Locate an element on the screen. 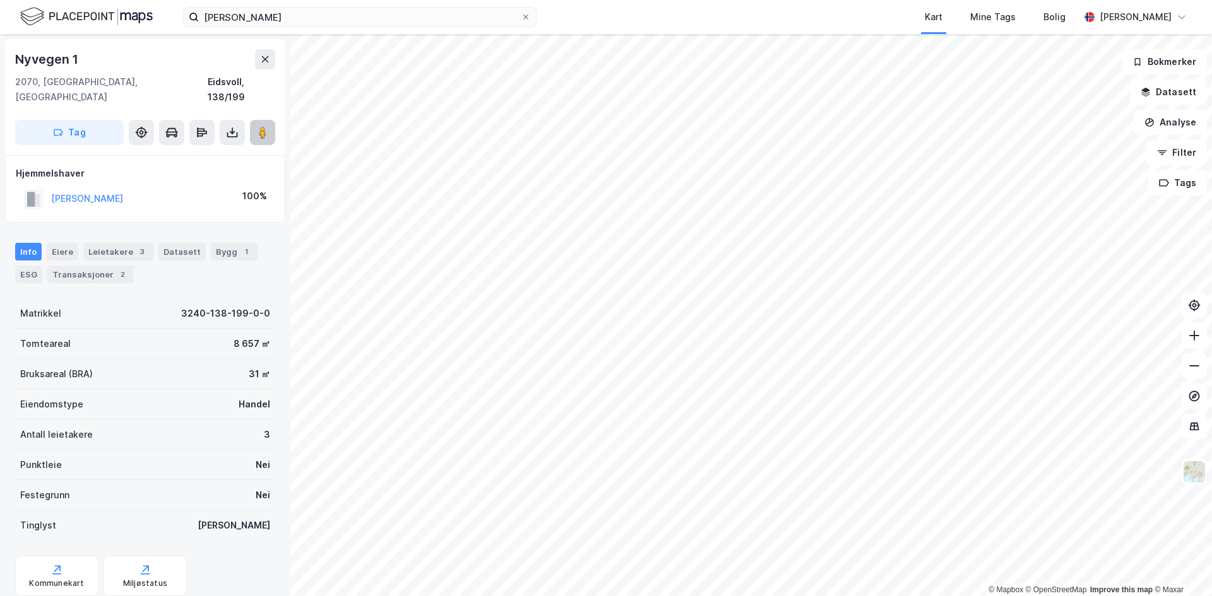 The image size is (1212, 596). a: OpenStreetMap is located at coordinates (1056, 590).